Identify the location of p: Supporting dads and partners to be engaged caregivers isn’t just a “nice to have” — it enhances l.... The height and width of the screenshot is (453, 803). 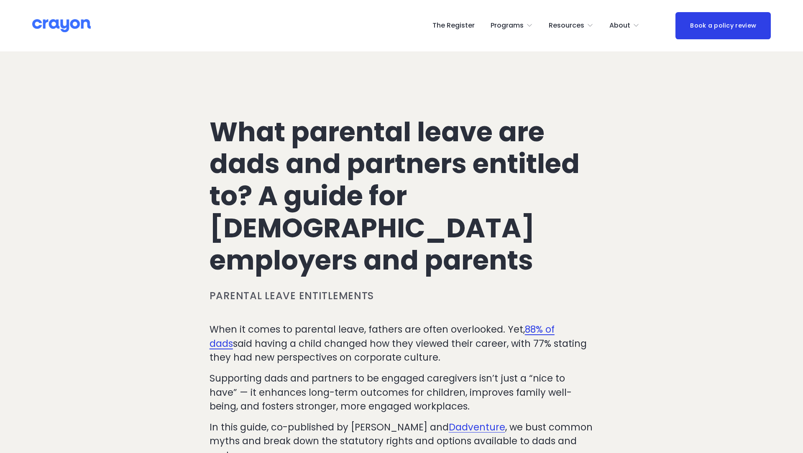
(401, 393).